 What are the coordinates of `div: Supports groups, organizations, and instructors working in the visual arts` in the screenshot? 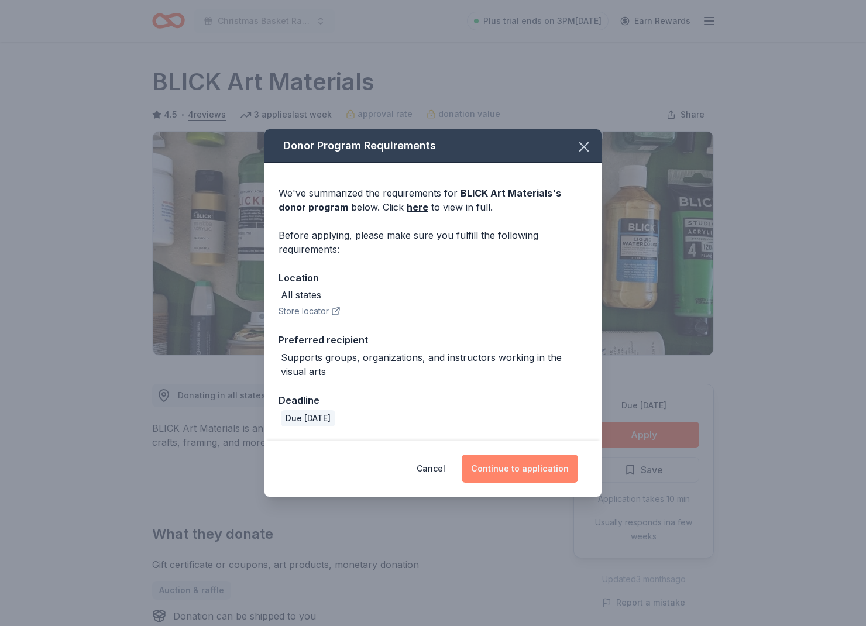 It's located at (434, 365).